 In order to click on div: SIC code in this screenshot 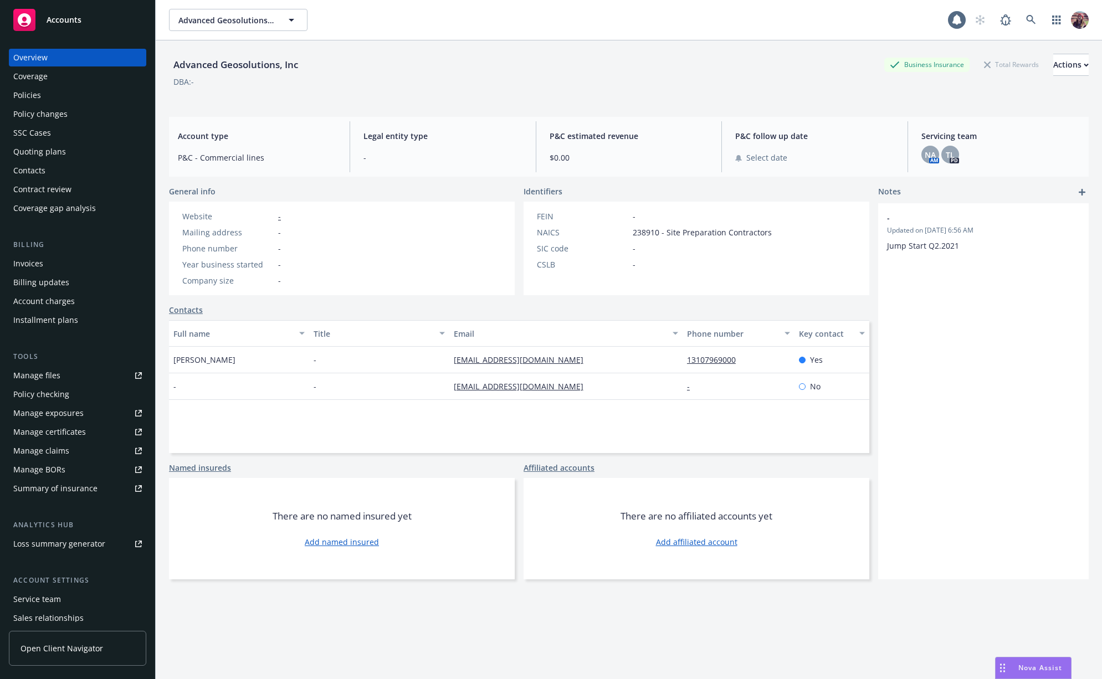, I will do `click(582, 248)`.